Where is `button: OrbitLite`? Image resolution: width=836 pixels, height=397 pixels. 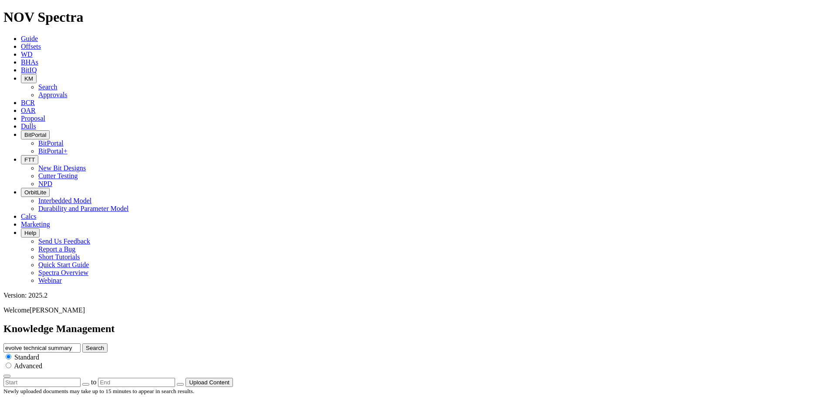
button: OrbitLite is located at coordinates (35, 192).